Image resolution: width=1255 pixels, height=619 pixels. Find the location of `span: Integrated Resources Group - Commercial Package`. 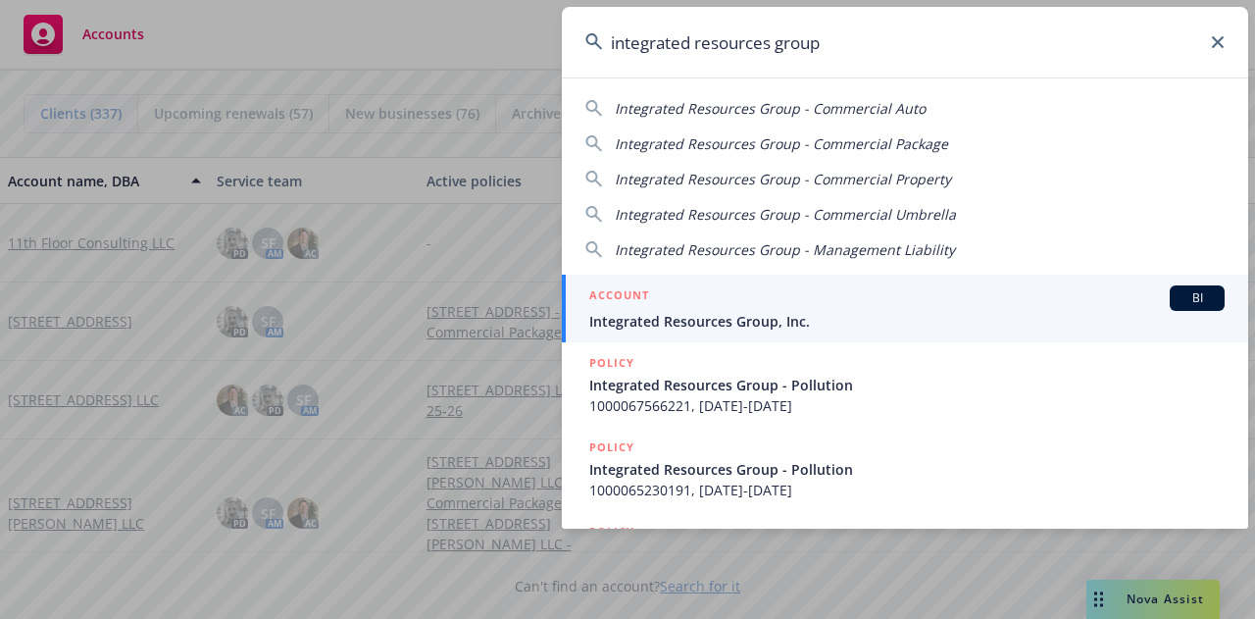

span: Integrated Resources Group - Commercial Package is located at coordinates (782, 143).